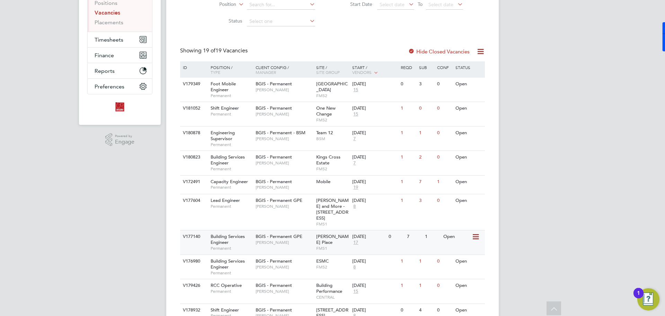 The image size is (665, 316). Describe the element at coordinates (216, 72) in the screenshot. I see `span: Type` at that location.